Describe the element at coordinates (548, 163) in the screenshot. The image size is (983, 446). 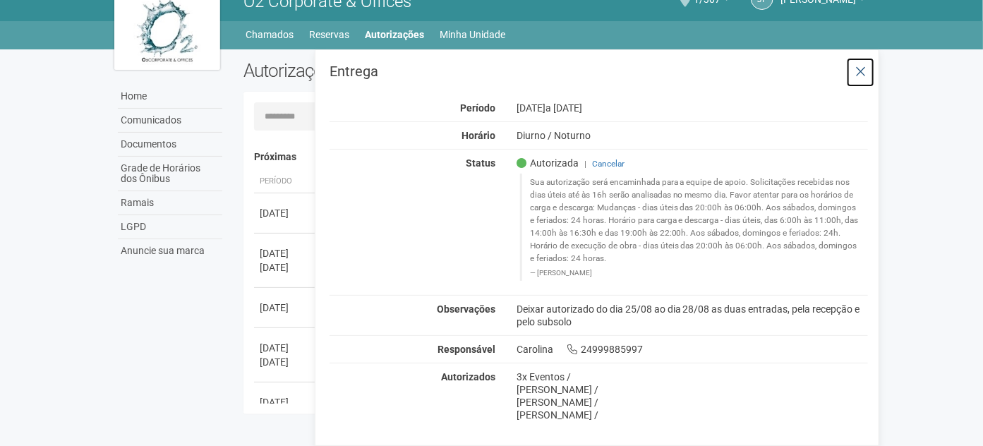
I see `span: Autorizada` at that location.